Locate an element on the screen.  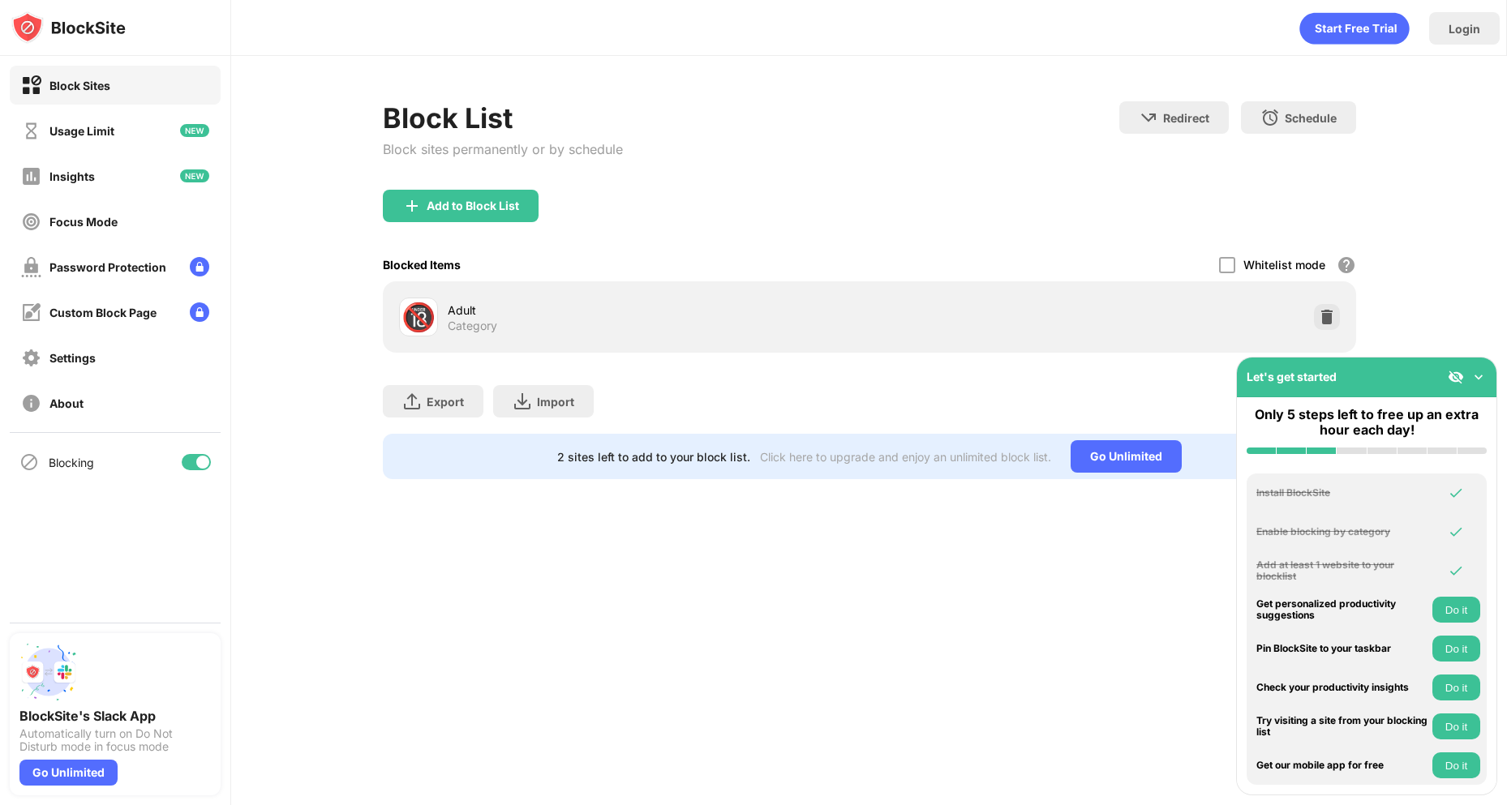
img: block-on.svg is located at coordinates (31, 85).